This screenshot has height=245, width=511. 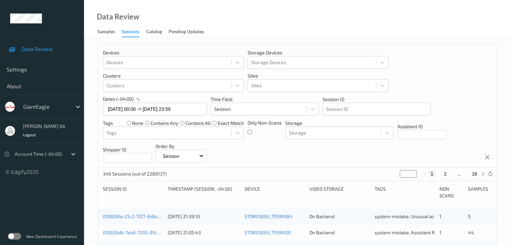 I want to click on a: STORE0093_TERM391, so click(x=268, y=233).